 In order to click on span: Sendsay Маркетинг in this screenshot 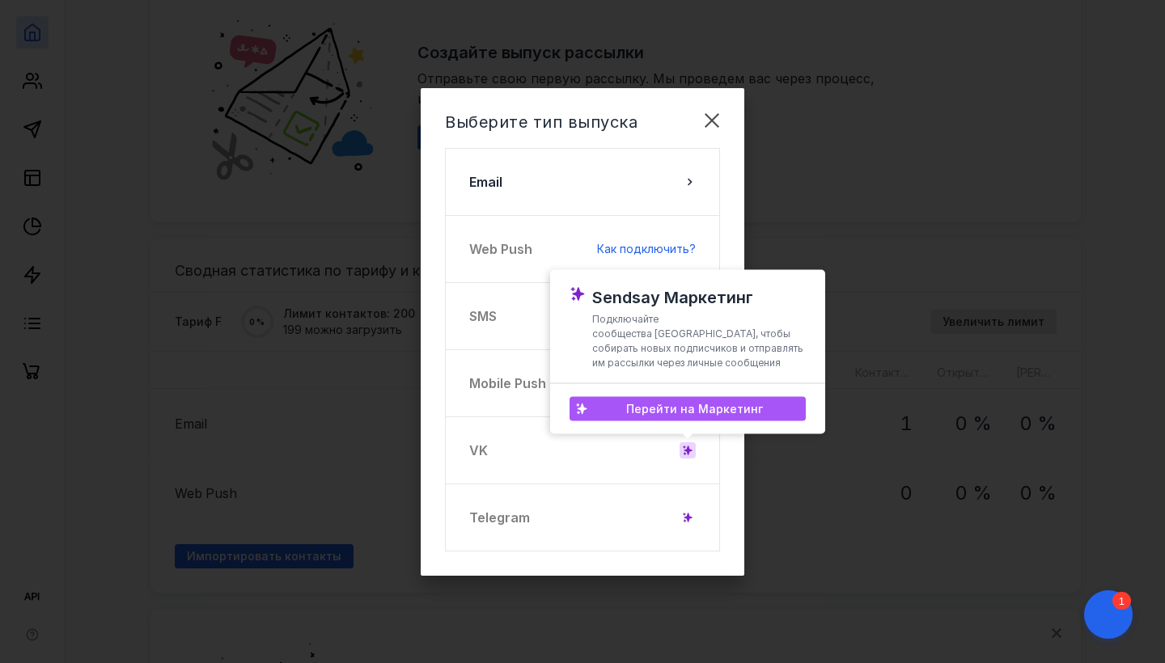, I will do `click(672, 298)`.